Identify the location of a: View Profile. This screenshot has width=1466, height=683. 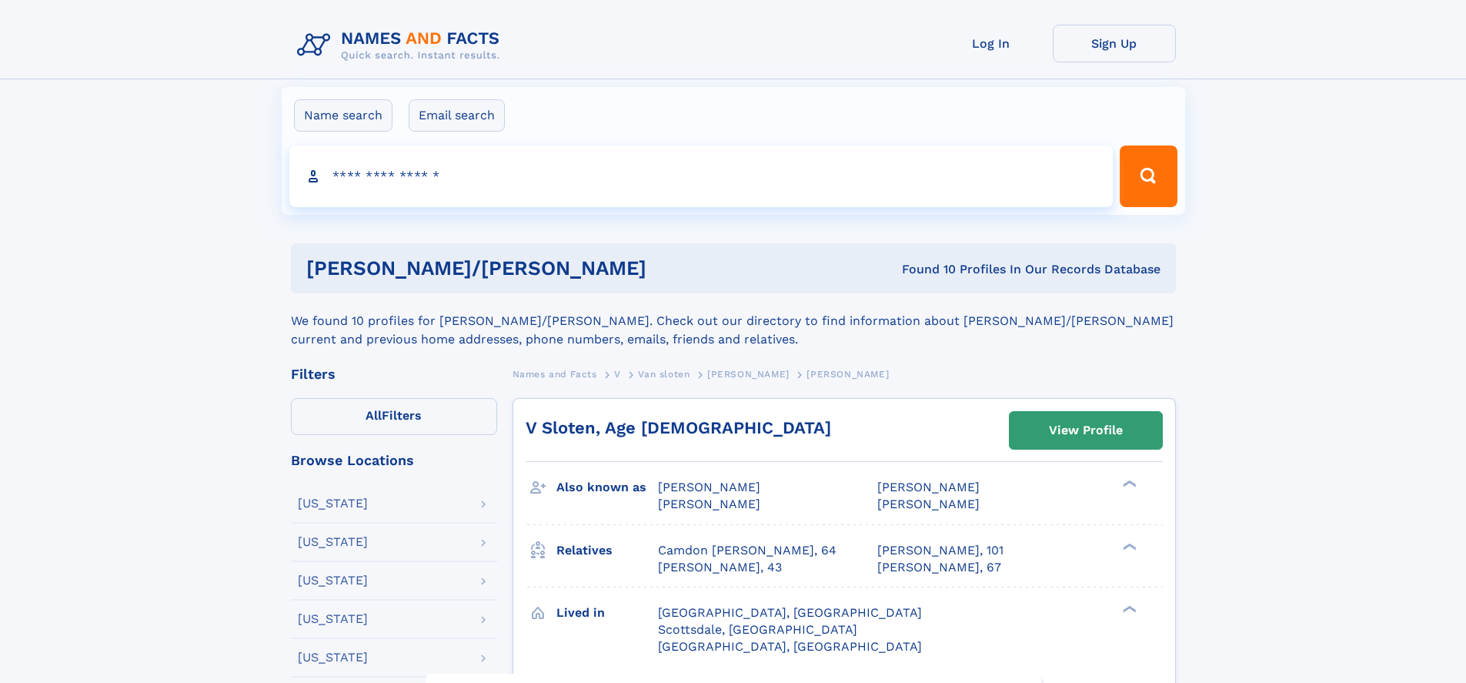
(1086, 430).